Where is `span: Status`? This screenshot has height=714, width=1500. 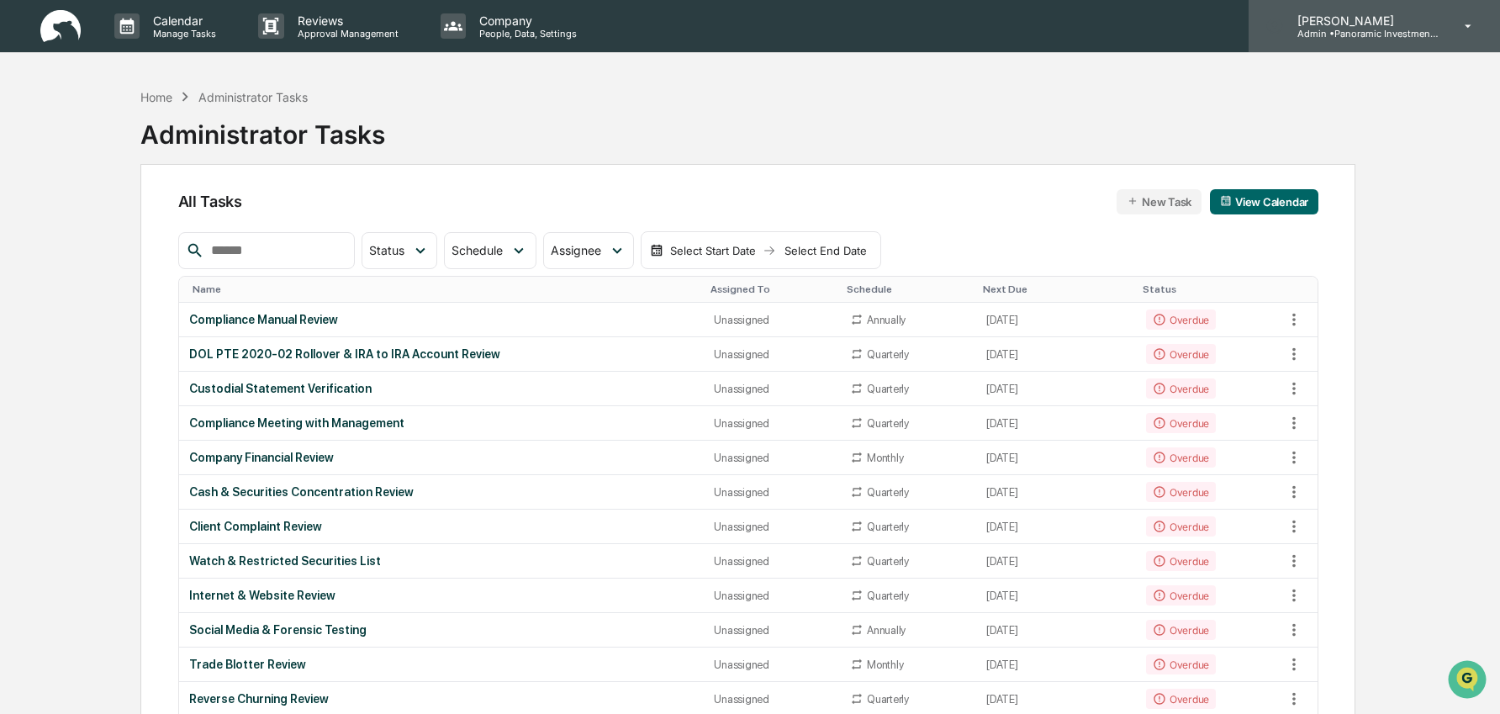
span: Status is located at coordinates (387, 250).